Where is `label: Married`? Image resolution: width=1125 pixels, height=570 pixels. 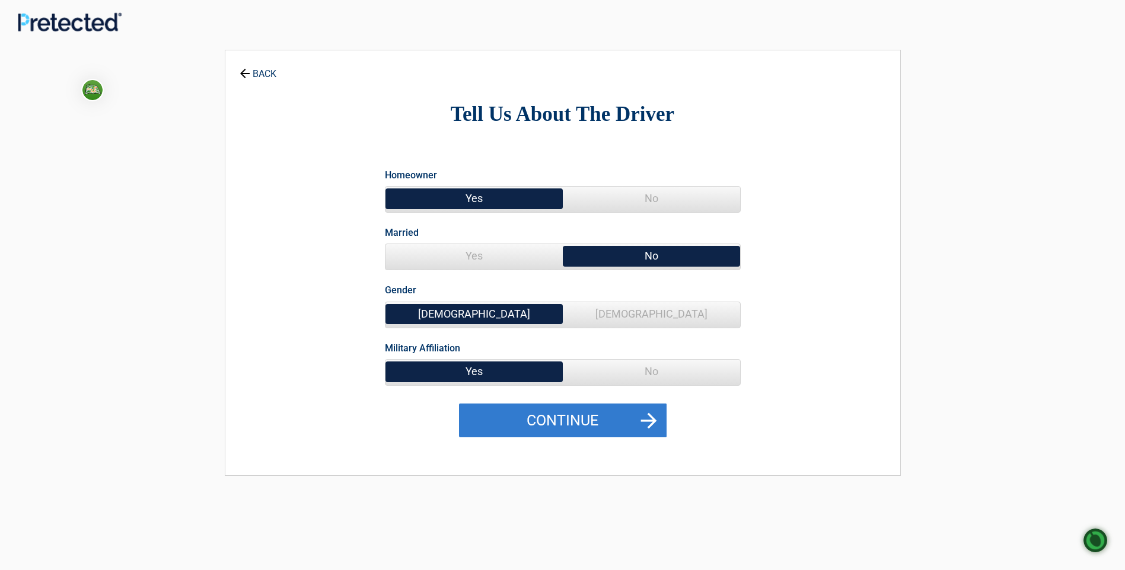
label: Married is located at coordinates (401, 232).